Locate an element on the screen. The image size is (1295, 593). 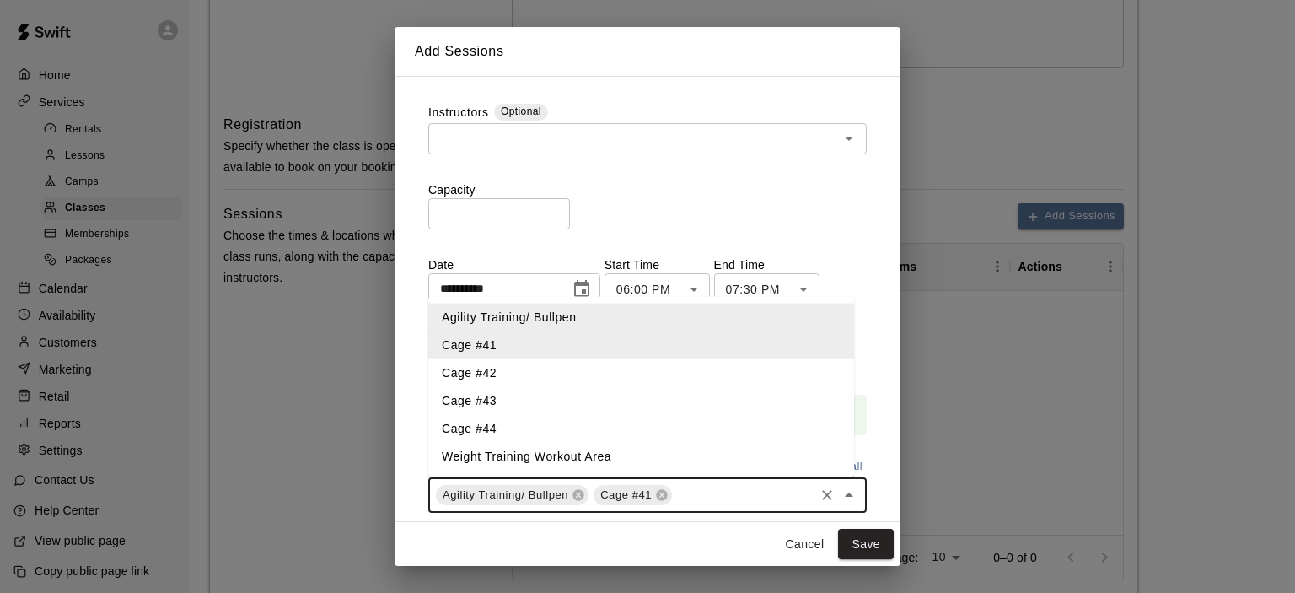
div: Agility Training/ Bullpen is located at coordinates (512, 495).